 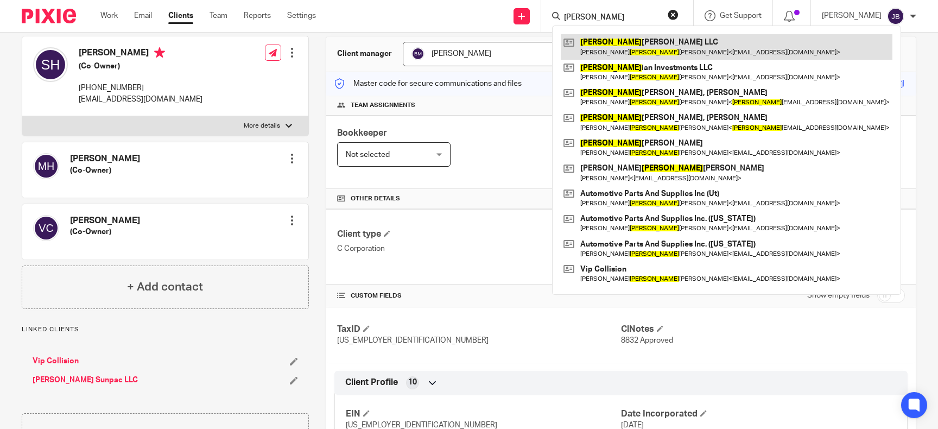 I want to click on span: 8832 Approved, so click(x=647, y=340).